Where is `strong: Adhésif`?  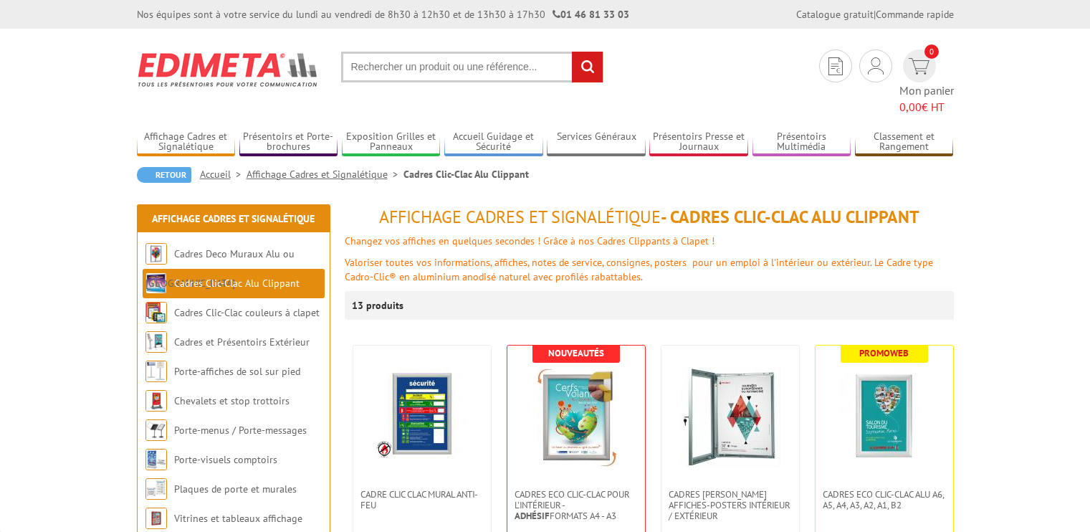 strong: Adhésif is located at coordinates (532, 515).